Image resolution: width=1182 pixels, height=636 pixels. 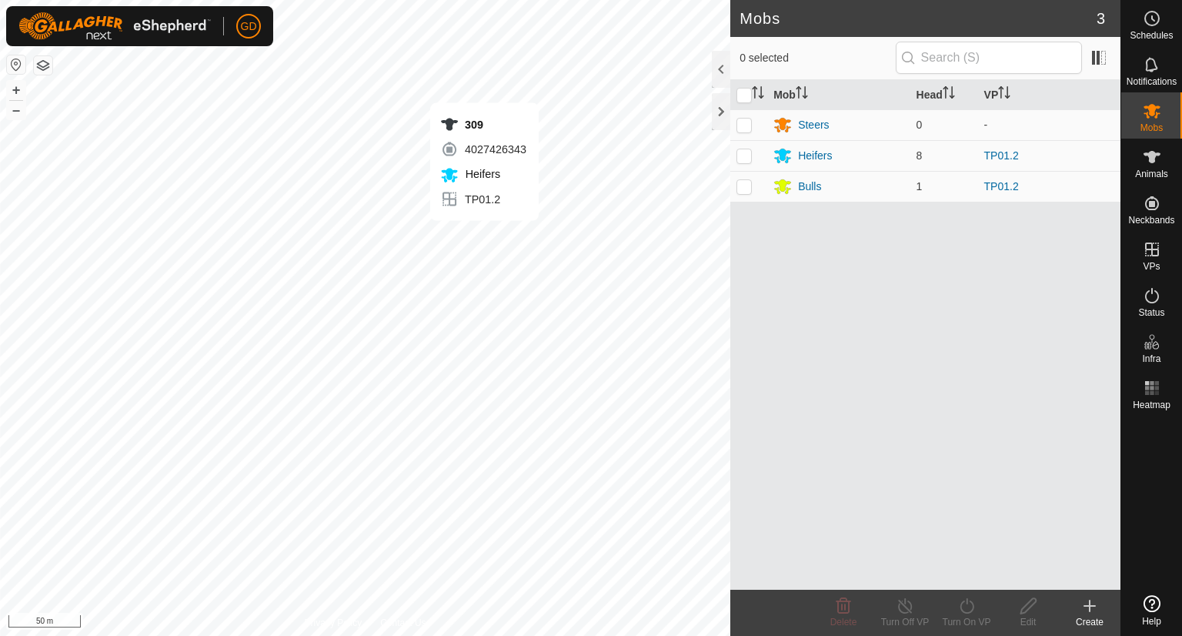 I want to click on span: 8, so click(x=920, y=155).